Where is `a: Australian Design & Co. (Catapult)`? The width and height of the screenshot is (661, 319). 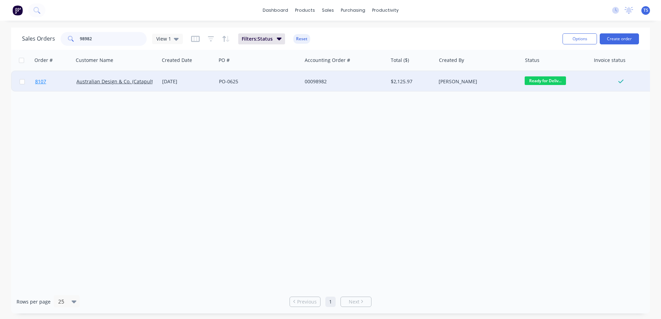 a: Australian Design & Co. (Catapult) is located at coordinates (115, 81).